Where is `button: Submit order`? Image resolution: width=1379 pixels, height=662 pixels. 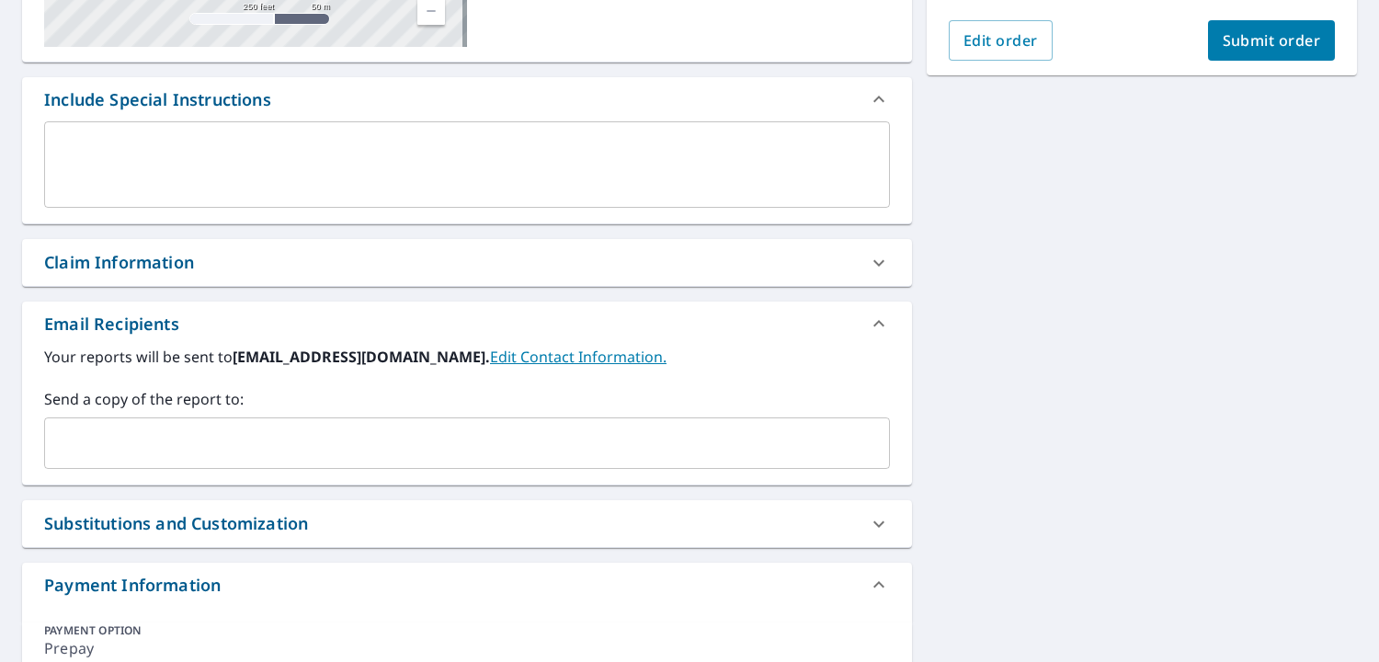 button: Submit order is located at coordinates (1271, 40).